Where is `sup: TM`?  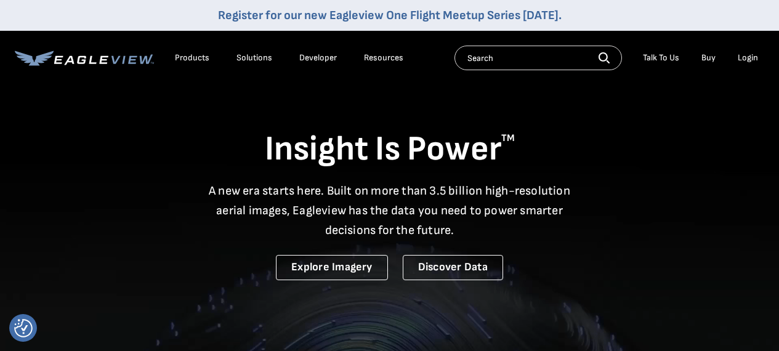
sup: TM is located at coordinates (508, 138).